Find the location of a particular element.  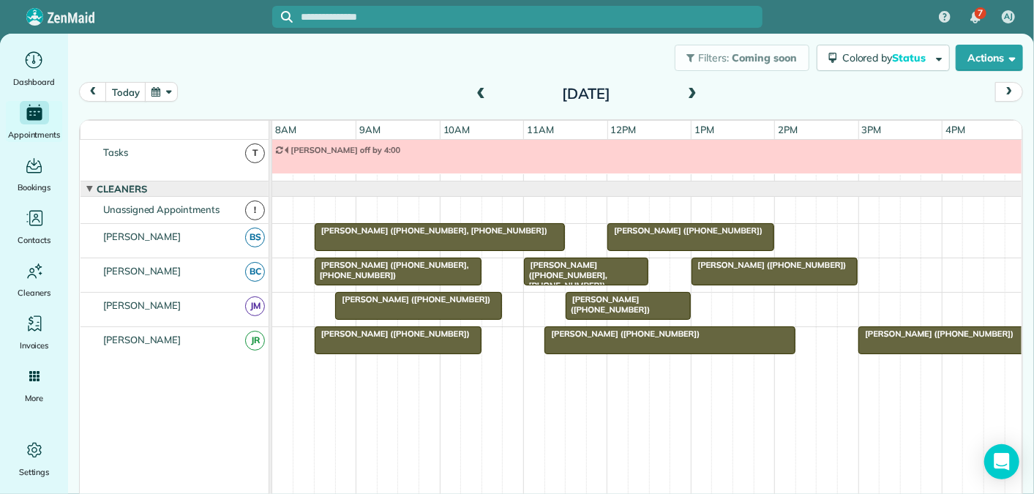

span: T is located at coordinates (255, 153).